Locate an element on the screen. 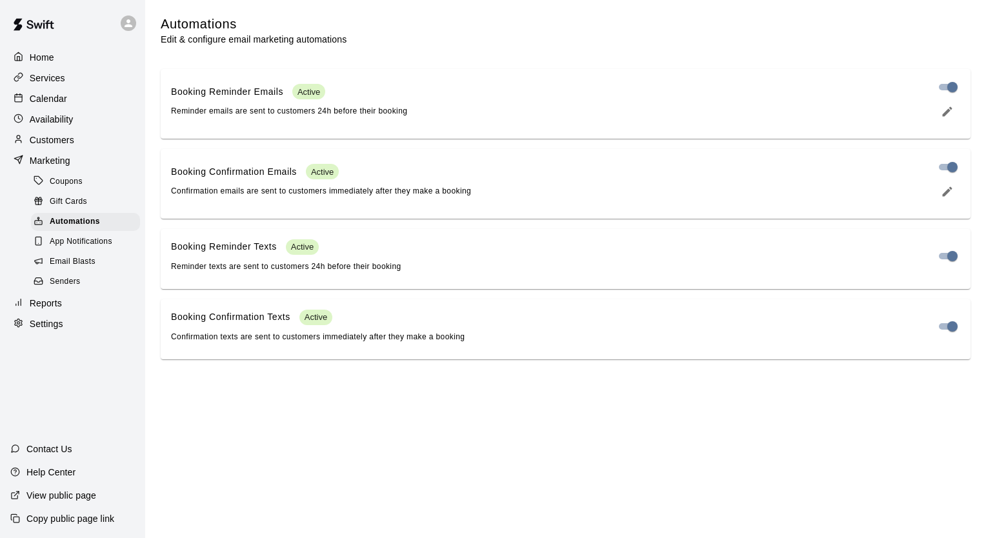 Image resolution: width=986 pixels, height=538 pixels. p: Services is located at coordinates (47, 78).